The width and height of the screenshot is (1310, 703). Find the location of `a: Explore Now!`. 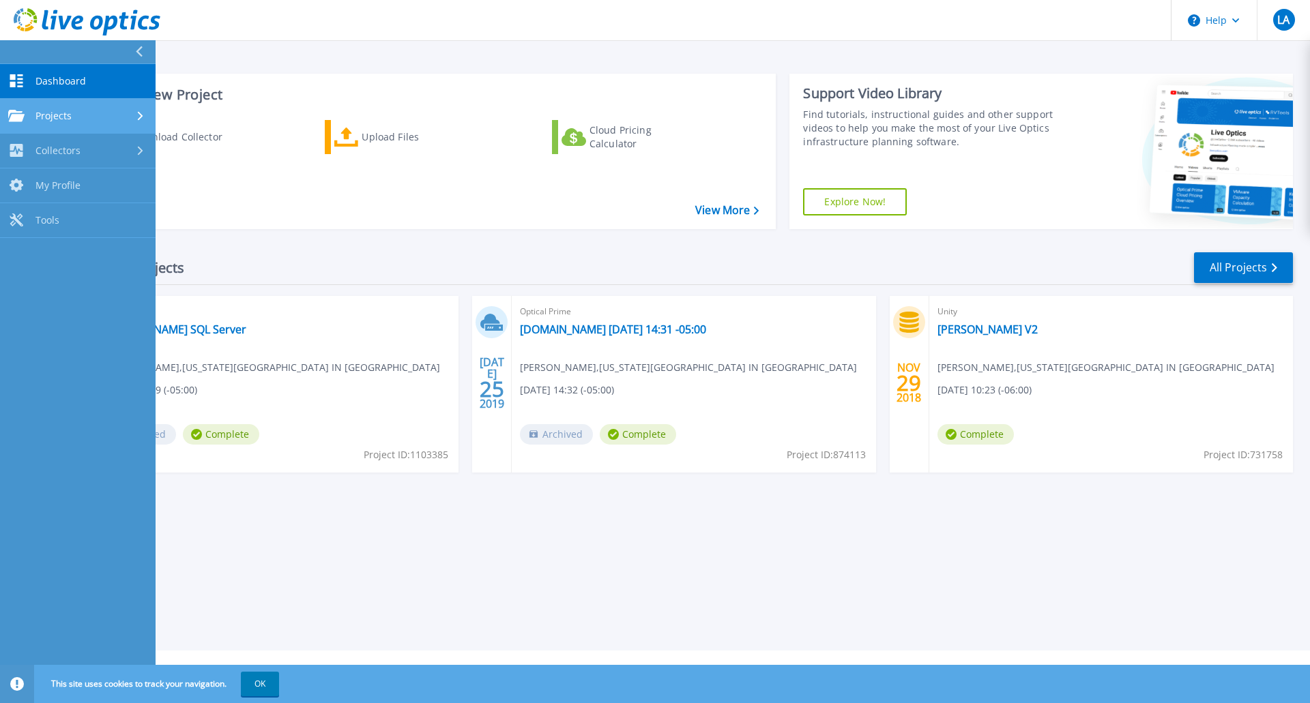

a: Explore Now! is located at coordinates (855, 202).